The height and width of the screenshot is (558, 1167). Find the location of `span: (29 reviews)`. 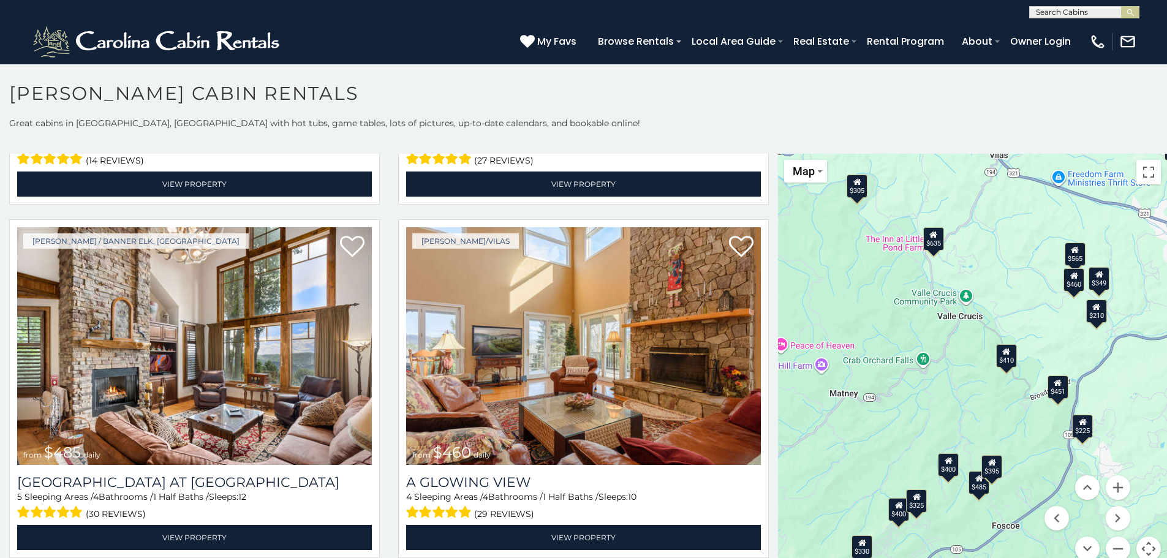

span: (29 reviews) is located at coordinates (504, 514).